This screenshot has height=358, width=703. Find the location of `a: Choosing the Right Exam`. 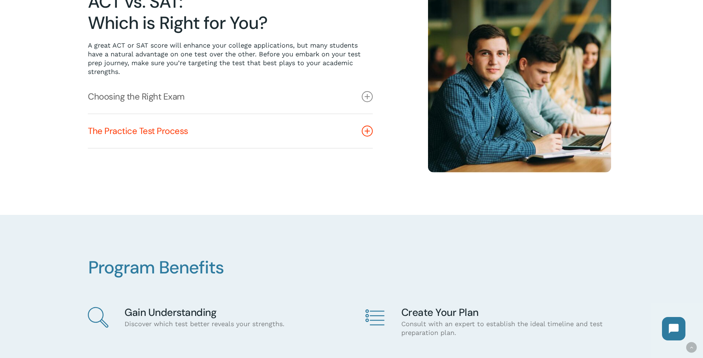

a: Choosing the Right Exam is located at coordinates (230, 97).